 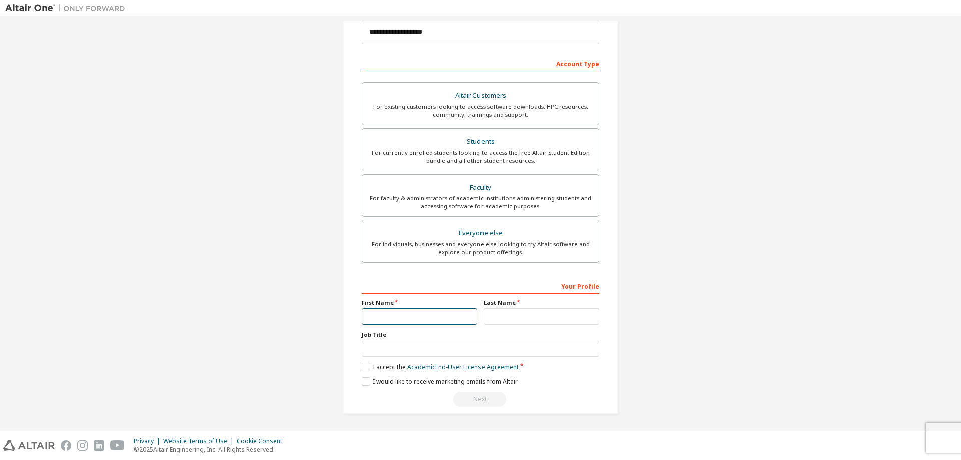 What do you see at coordinates (262, 442) in the screenshot?
I see `div: Cookie Consent` at bounding box center [262, 442].